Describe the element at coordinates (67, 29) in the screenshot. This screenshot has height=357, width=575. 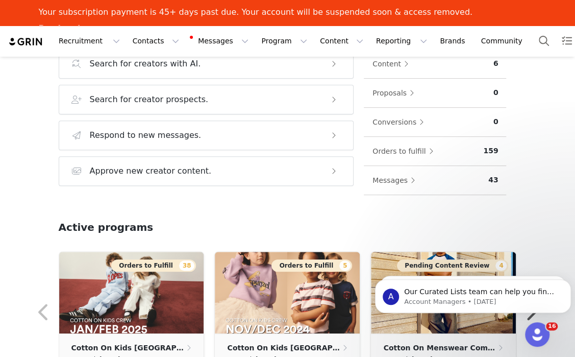
I see `a: Pay Invoices` at that location.